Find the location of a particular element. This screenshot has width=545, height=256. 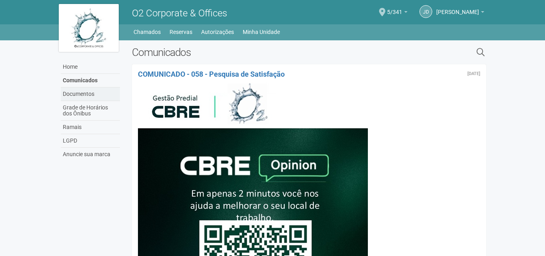

a: Home is located at coordinates (90, 67).